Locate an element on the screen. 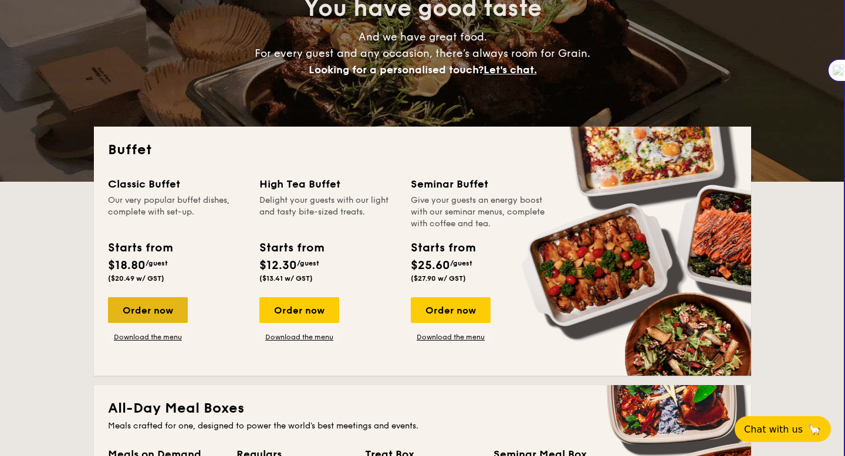 This screenshot has width=845, height=456. span: $12.30 is located at coordinates (278, 266).